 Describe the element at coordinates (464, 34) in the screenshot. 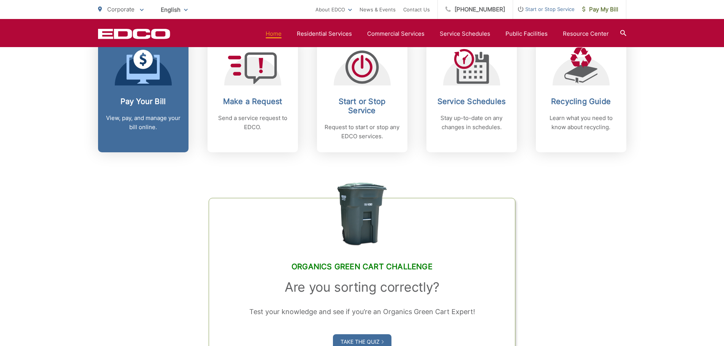

I see `a: Service Schedules` at that location.